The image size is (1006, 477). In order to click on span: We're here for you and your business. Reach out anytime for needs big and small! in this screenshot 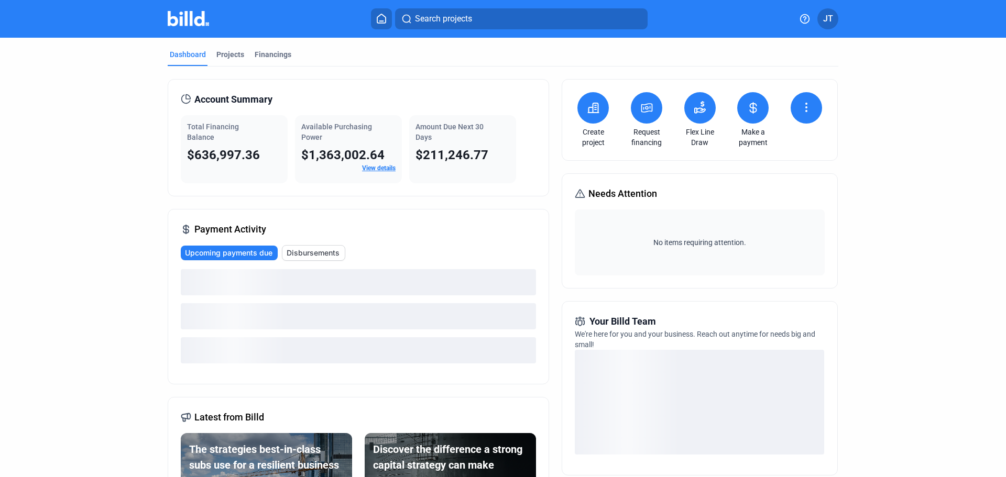, I will do `click(694, 339)`.